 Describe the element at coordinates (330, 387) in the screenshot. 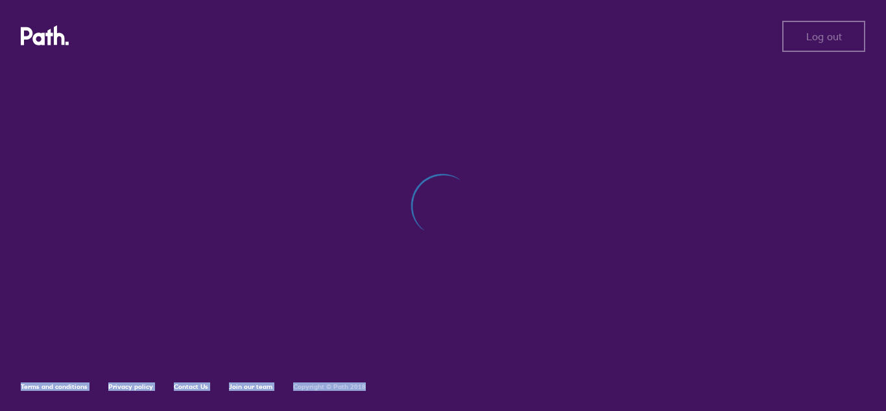

I see `h6: Copyright © Path 2018` at that location.